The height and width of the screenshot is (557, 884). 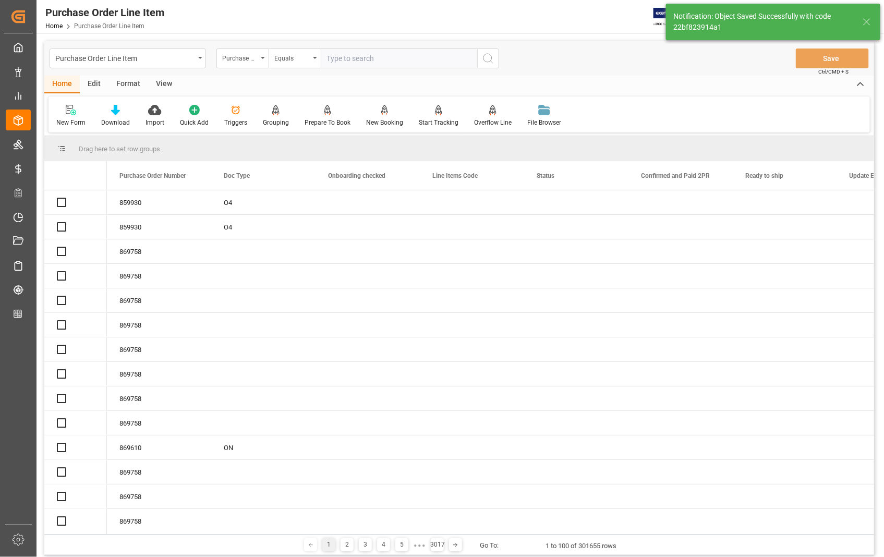 What do you see at coordinates (365, 544) in the screenshot?
I see `div: 3` at bounding box center [365, 544].